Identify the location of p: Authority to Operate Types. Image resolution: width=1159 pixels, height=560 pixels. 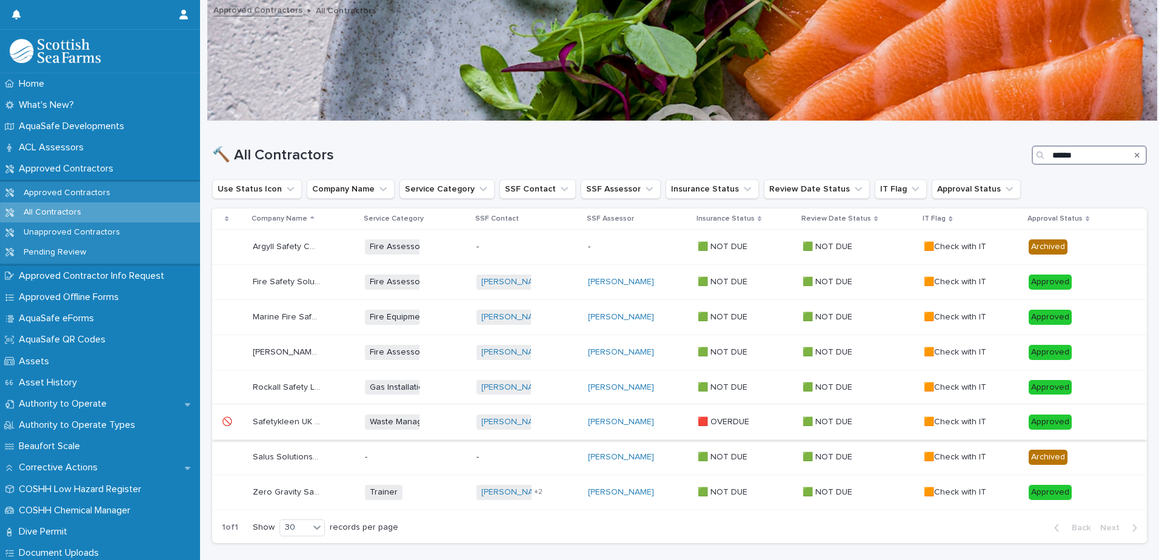
(79, 425).